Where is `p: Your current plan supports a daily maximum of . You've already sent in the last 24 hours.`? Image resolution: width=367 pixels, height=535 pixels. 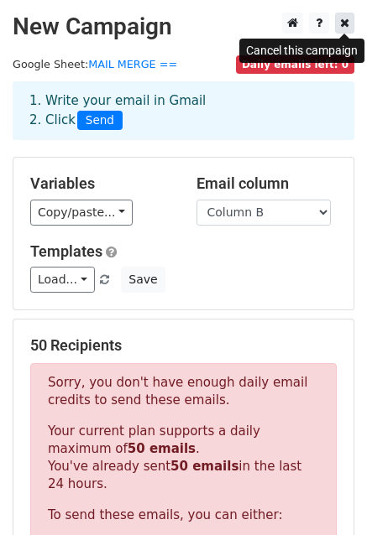
p: Your current plan supports a daily maximum of . You've already sent in the last 24 hours. is located at coordinates (183, 458).